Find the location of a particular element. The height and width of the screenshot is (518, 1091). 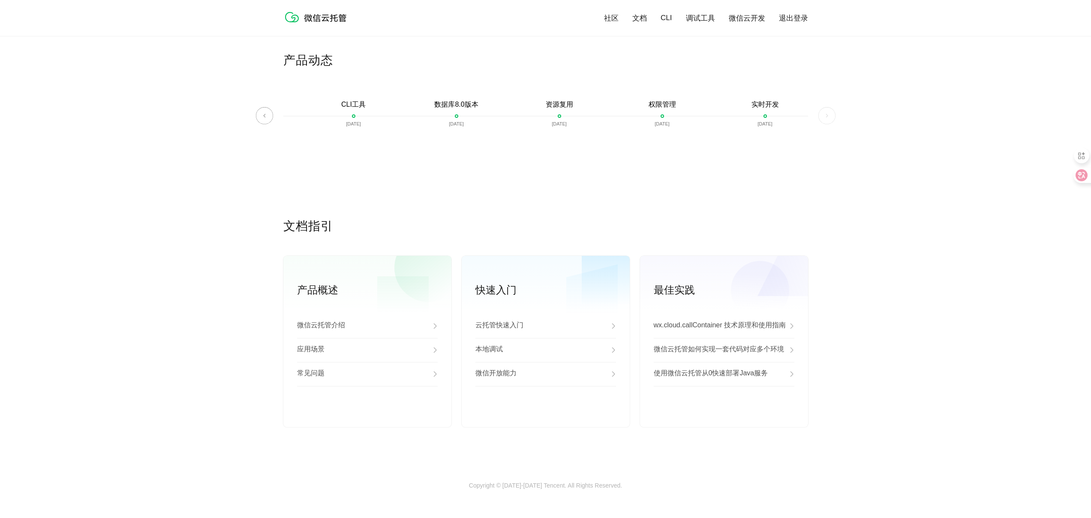

a: 微信云托管 is located at coordinates (318, 23).